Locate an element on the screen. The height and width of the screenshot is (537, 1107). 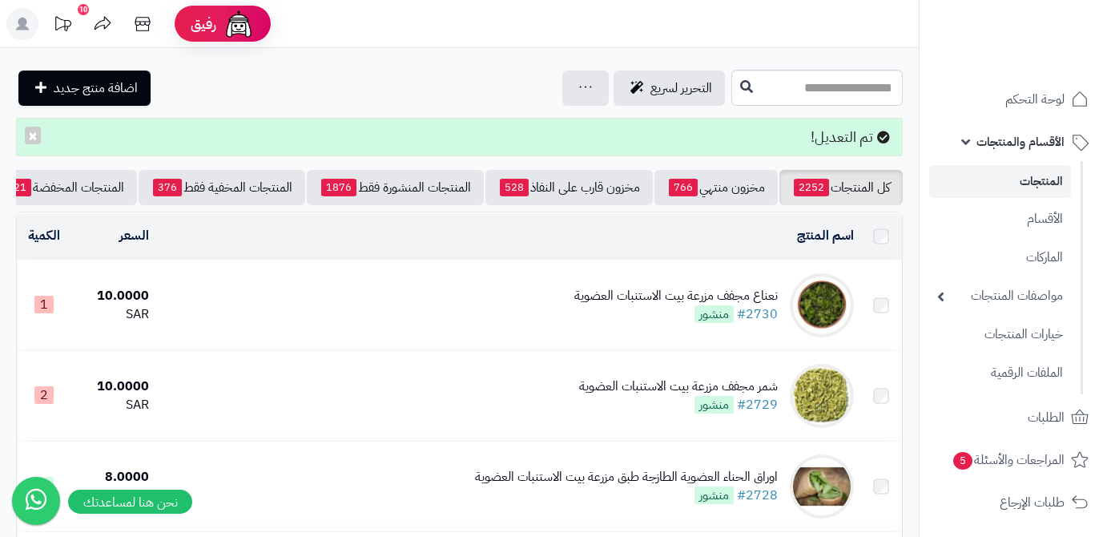
a: مخزون منتهي766 is located at coordinates (716, 187).